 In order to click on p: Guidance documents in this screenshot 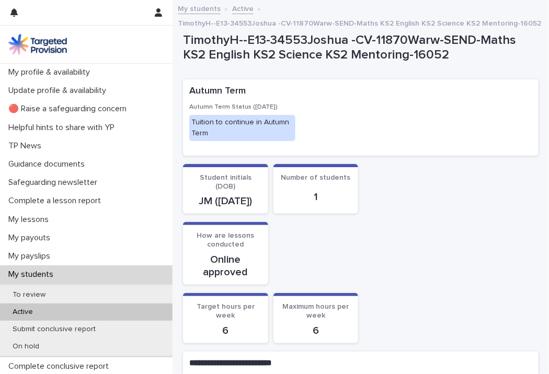, I will do `click(49, 164)`.